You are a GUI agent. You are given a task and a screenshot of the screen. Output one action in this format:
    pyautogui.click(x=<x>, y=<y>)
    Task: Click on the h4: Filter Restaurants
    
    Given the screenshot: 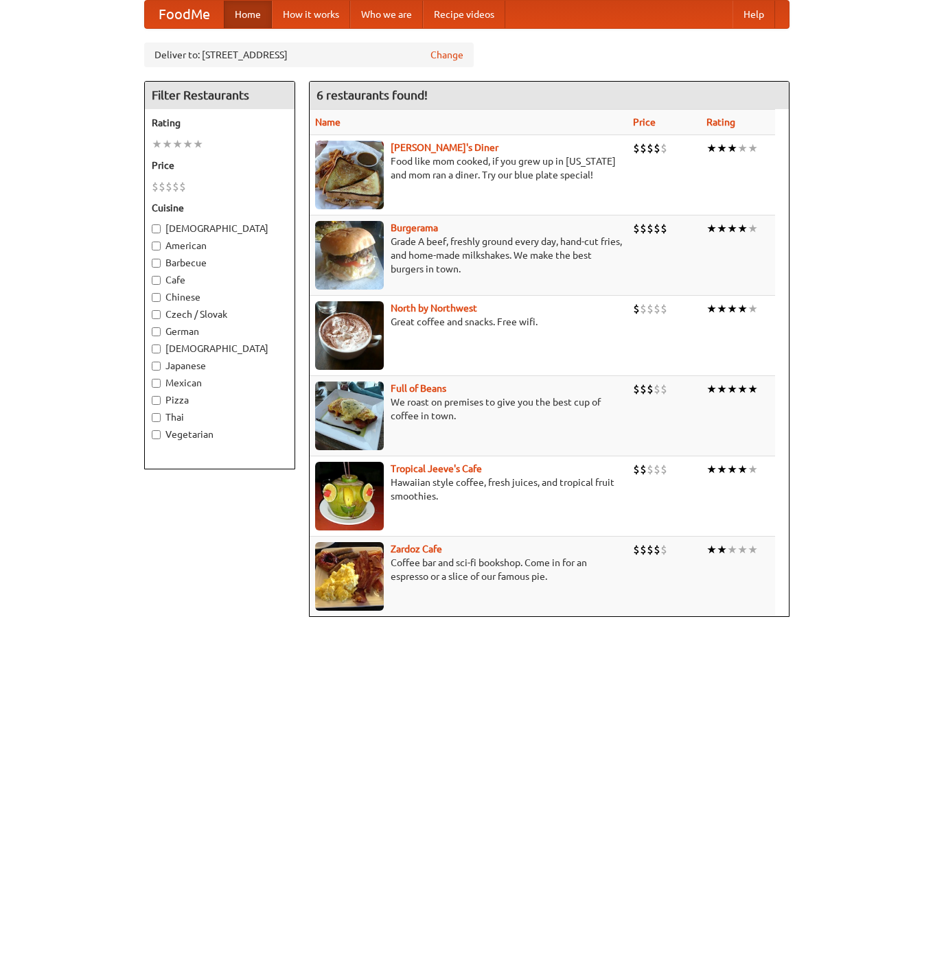 What is the action you would take?
    pyautogui.click(x=220, y=95)
    